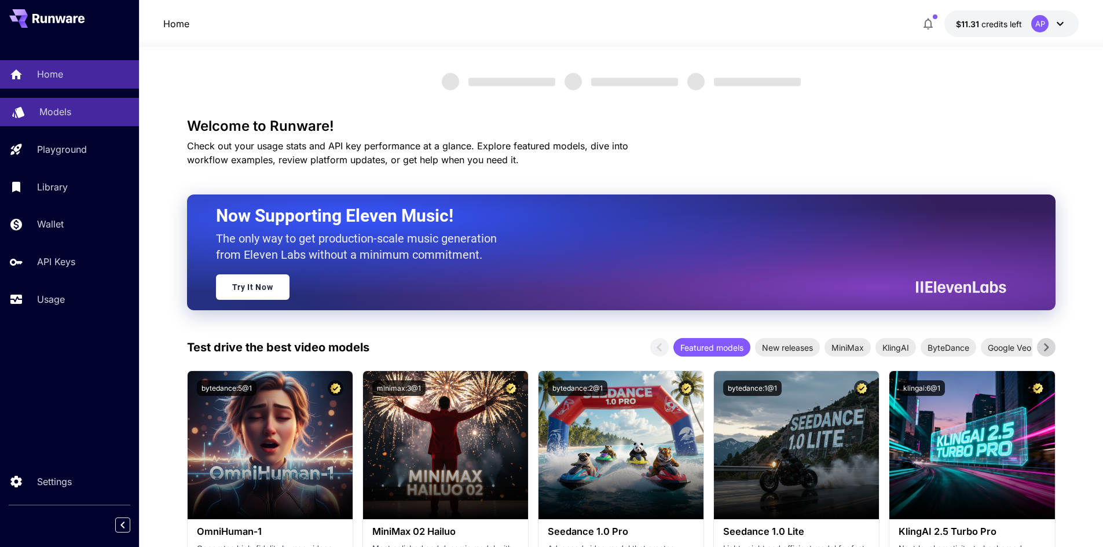 The width and height of the screenshot is (1103, 547). What do you see at coordinates (948, 347) in the screenshot?
I see `div: ByteDance` at bounding box center [948, 347].